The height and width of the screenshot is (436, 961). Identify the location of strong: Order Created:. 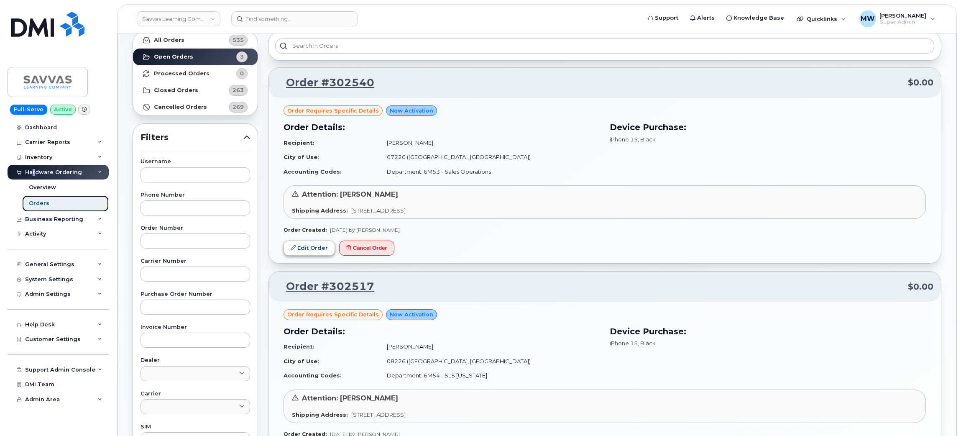
(305, 230).